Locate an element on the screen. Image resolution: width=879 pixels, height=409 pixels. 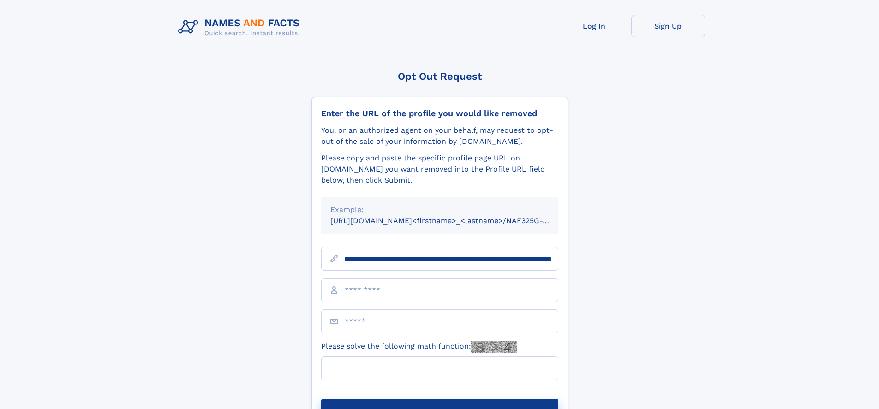
a: Sign Up is located at coordinates (668, 26).